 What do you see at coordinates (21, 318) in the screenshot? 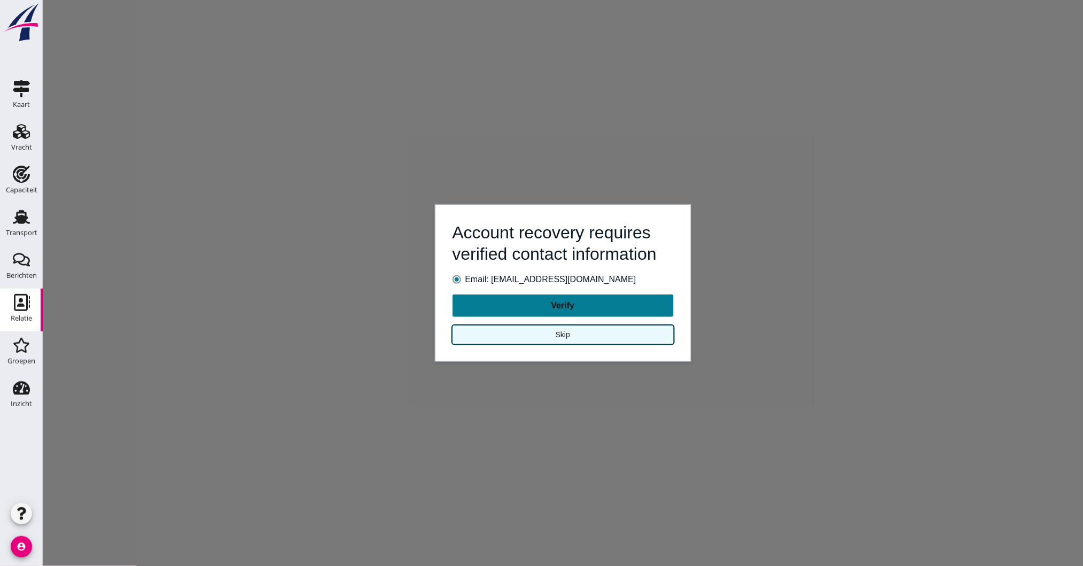
I see `div: Relatie` at bounding box center [21, 318].